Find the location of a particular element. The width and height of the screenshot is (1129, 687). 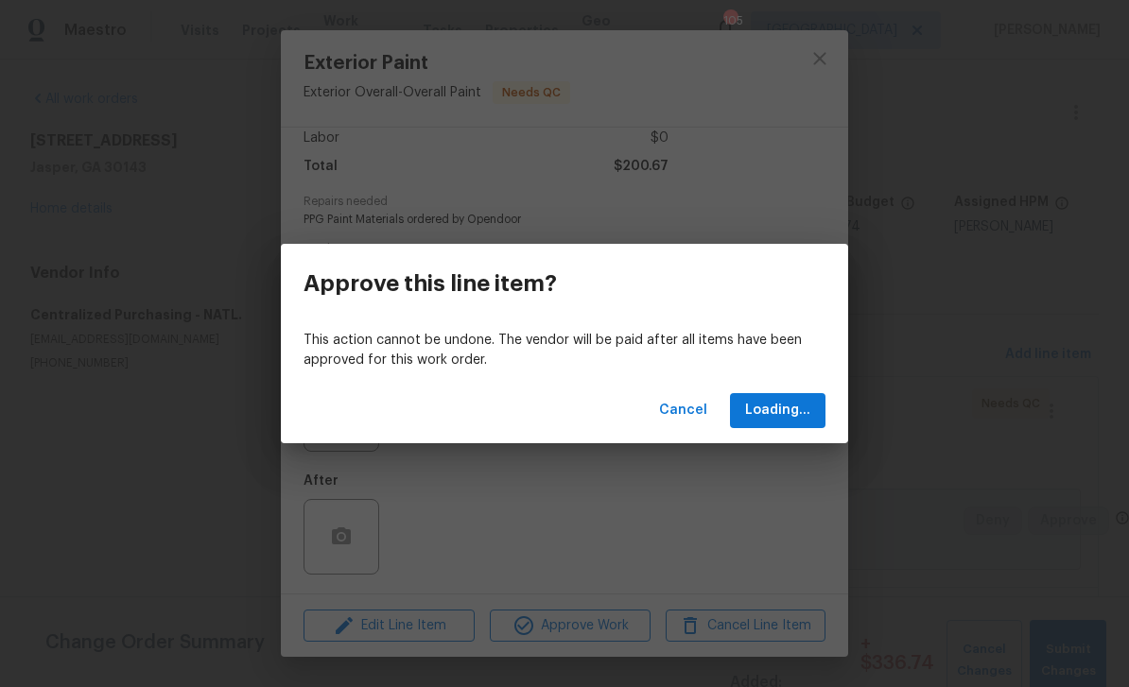

span: Cancel is located at coordinates (683, 410).